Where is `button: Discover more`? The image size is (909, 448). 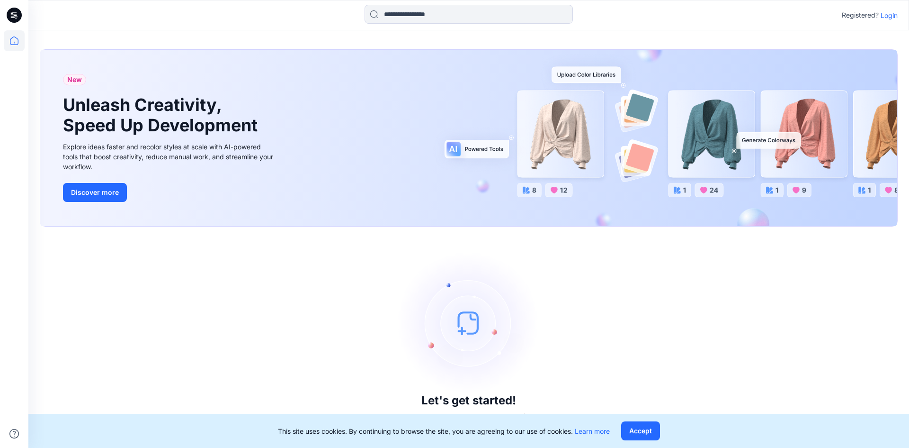
button: Discover more is located at coordinates (95, 192).